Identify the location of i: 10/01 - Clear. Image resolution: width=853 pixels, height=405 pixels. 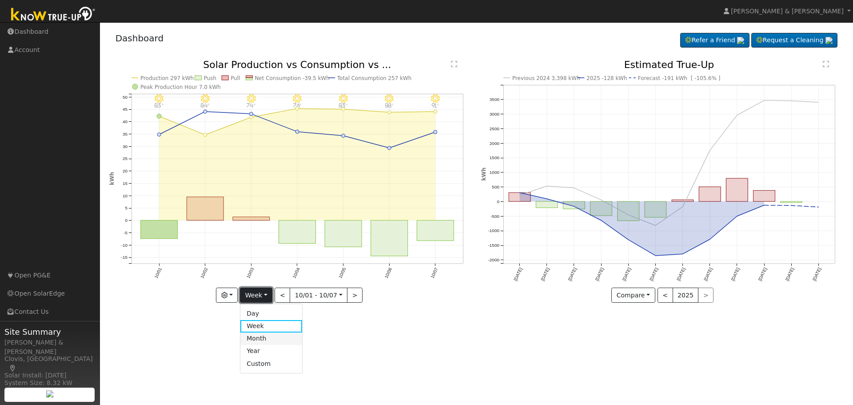
(159, 99).